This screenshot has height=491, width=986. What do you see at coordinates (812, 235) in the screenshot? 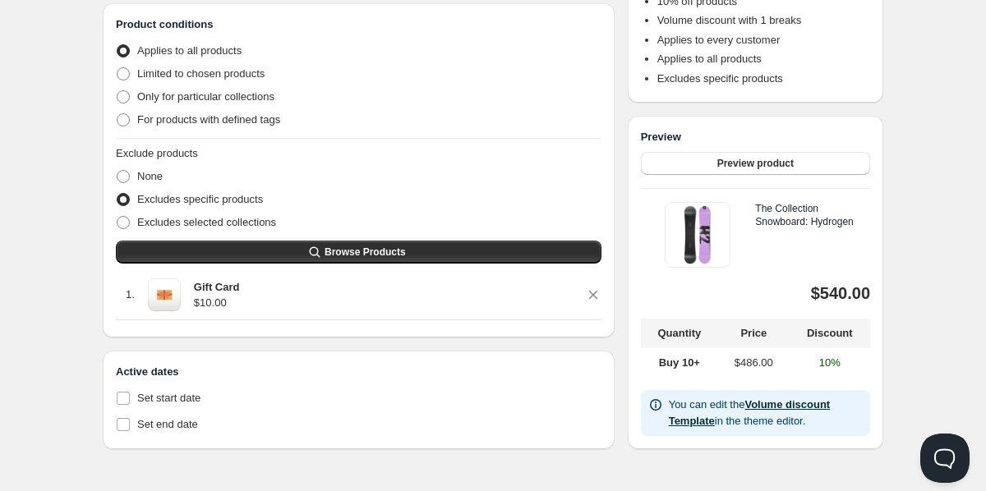
I see `h5: The Collection Snowboard: Hydrogen` at bounding box center [812, 235].